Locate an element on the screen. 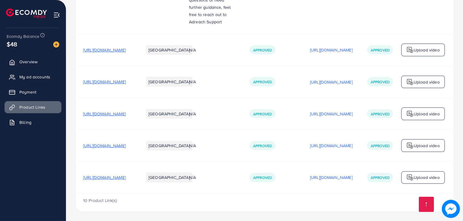 The height and width of the screenshot is (221, 463). img: menu is located at coordinates (57, 15).